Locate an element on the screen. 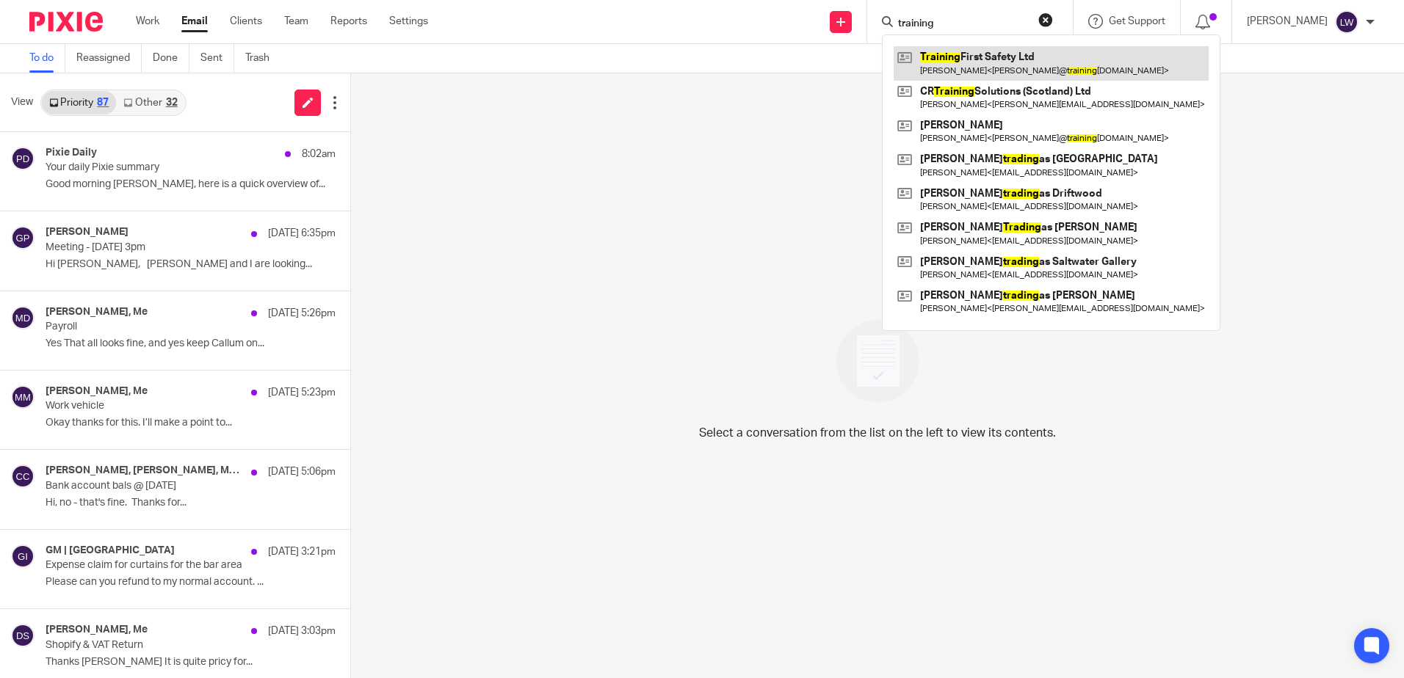  p: 8:02am is located at coordinates (319, 154).